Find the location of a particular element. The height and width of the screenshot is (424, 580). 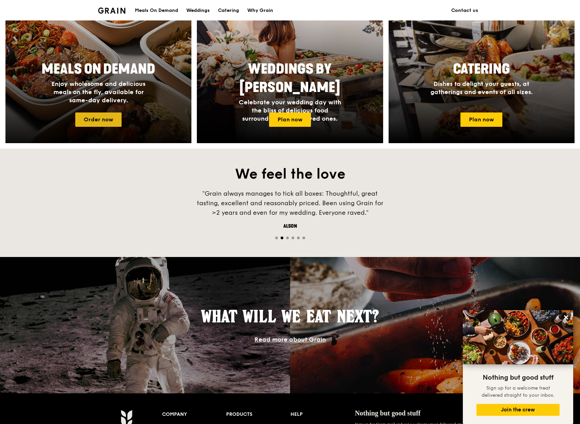

span: Dishes to delight your guests, at gatherings and events of all sizes. is located at coordinates (482, 88).